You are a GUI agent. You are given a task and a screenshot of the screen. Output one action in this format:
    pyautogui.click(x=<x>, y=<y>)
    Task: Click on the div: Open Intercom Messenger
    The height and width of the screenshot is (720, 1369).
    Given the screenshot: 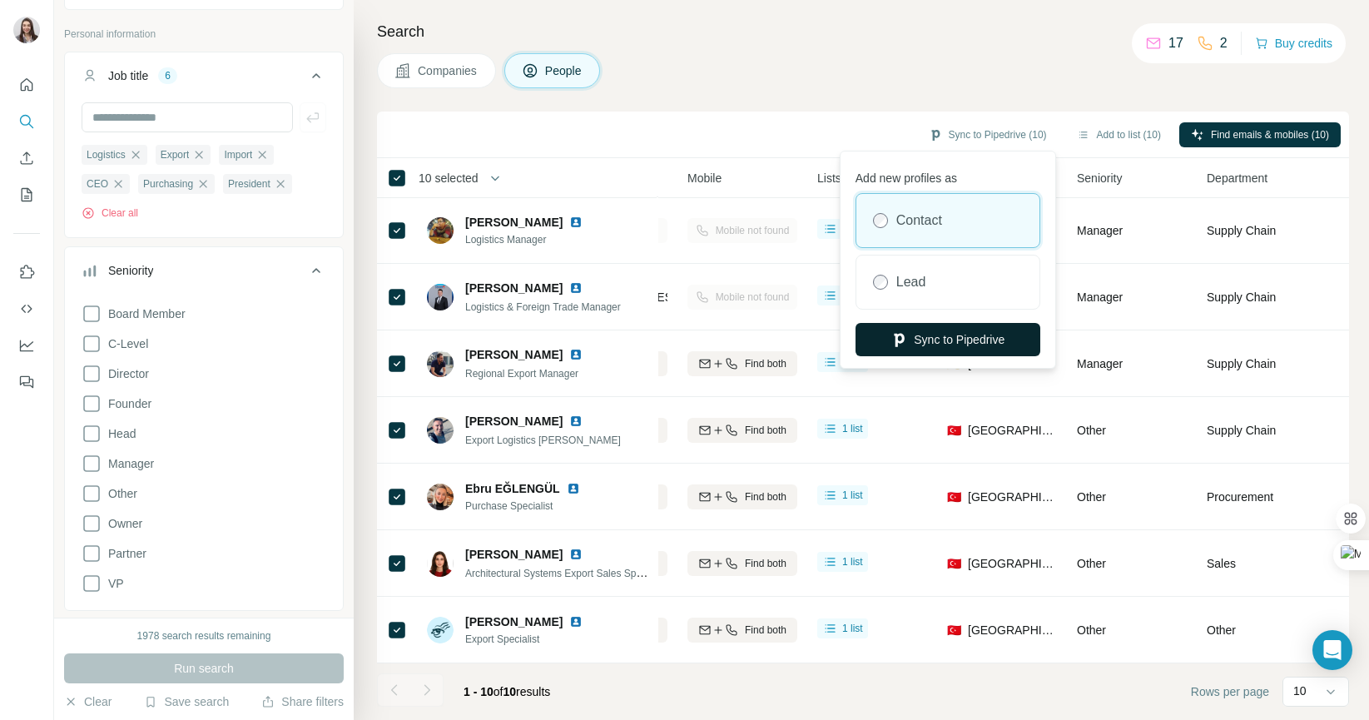 What is the action you would take?
    pyautogui.click(x=1332, y=650)
    